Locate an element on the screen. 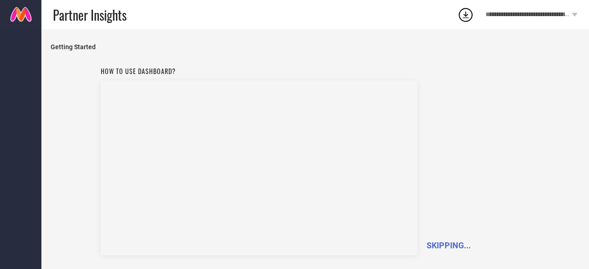 Image resolution: width=589 pixels, height=269 pixels. h1: How to use dashboard? is located at coordinates (259, 71).